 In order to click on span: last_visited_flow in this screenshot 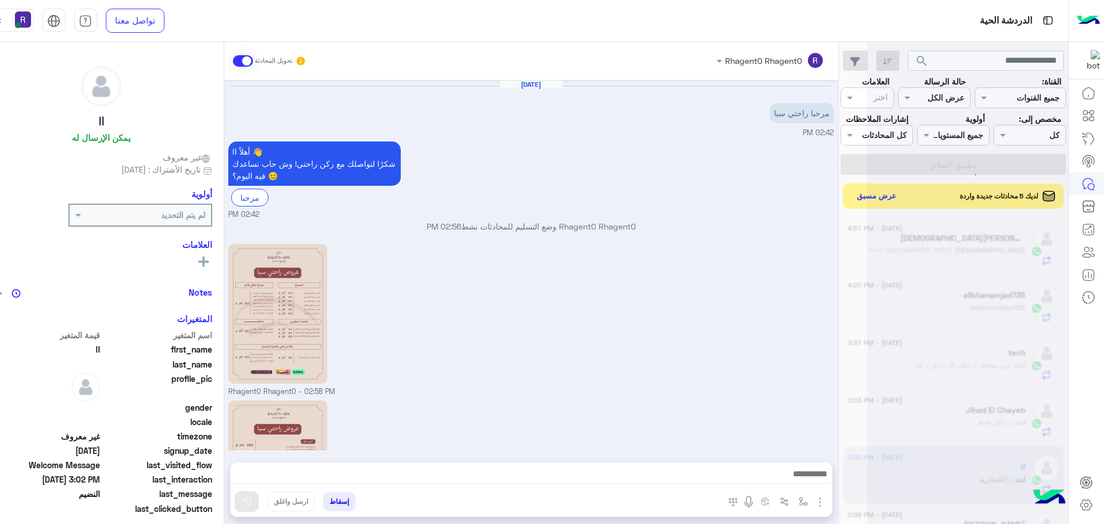, I will do `click(157, 465)`.